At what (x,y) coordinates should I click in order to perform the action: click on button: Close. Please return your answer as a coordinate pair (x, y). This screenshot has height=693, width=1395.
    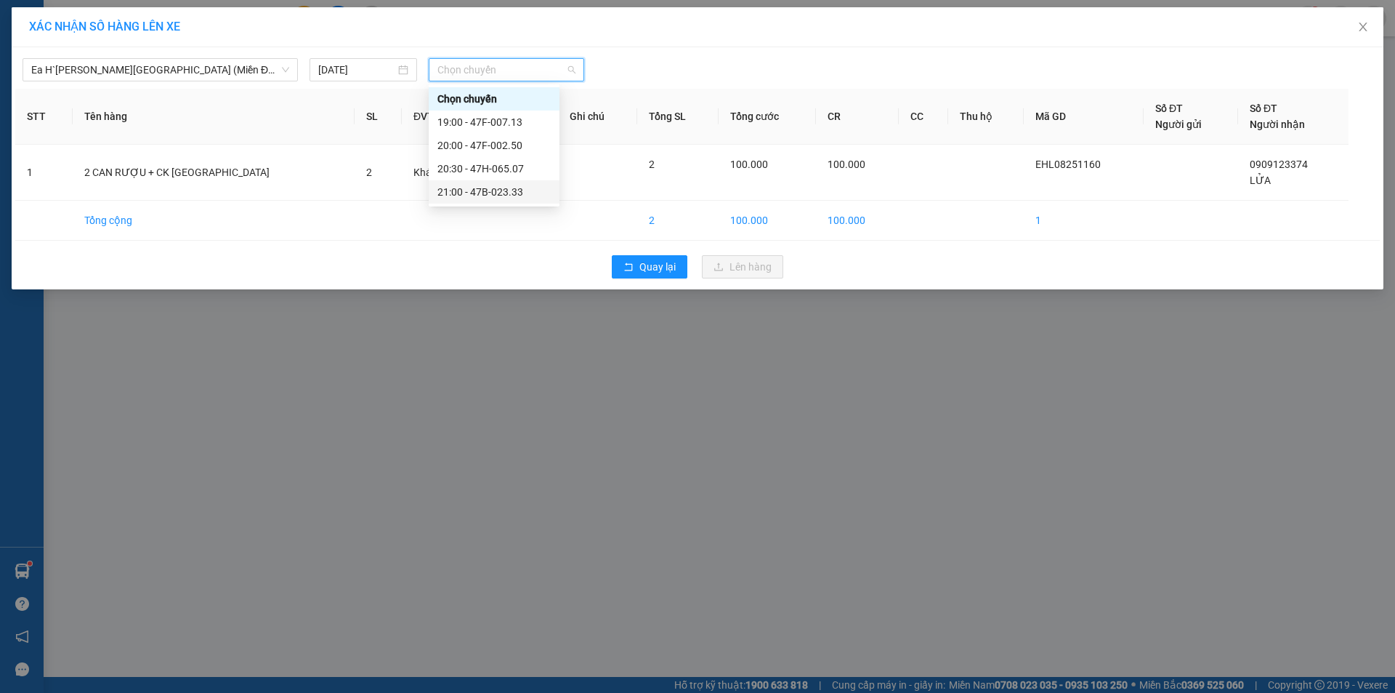
    Looking at the image, I should click on (1363, 28).